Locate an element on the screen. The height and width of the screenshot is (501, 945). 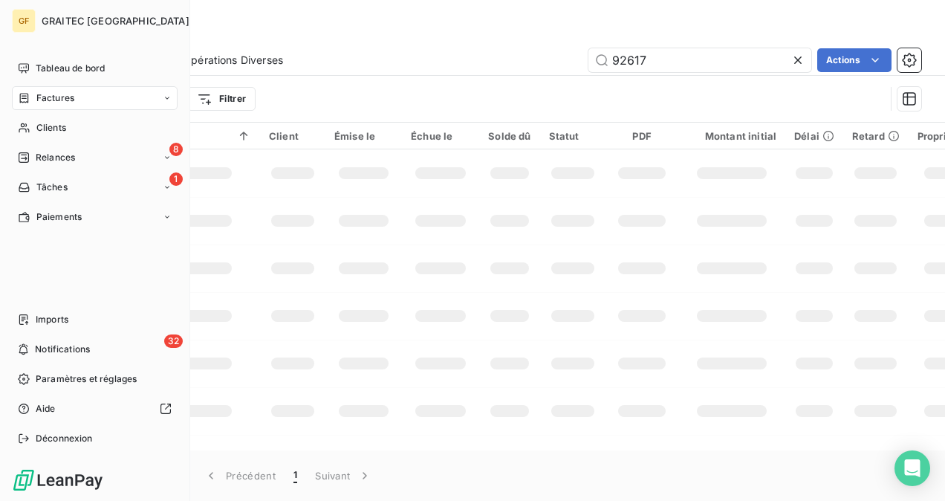
div: Retard is located at coordinates (876, 136).